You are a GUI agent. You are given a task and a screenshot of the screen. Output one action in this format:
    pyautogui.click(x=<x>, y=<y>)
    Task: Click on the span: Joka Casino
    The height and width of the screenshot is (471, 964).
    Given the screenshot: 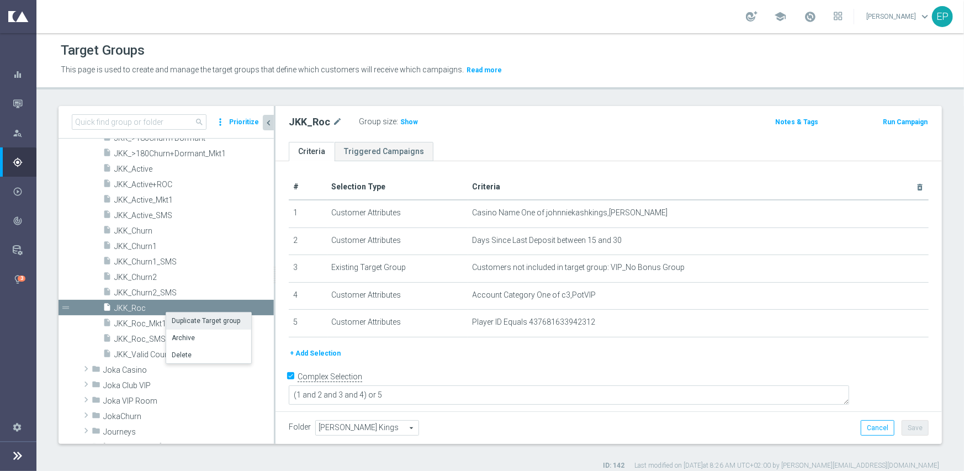 What is the action you would take?
    pyautogui.click(x=188, y=370)
    